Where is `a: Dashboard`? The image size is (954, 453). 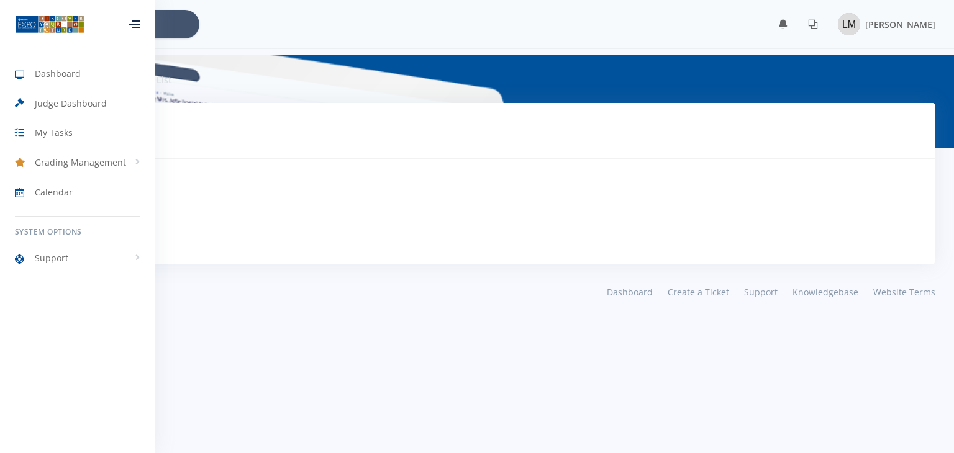 a: Dashboard is located at coordinates (630, 292).